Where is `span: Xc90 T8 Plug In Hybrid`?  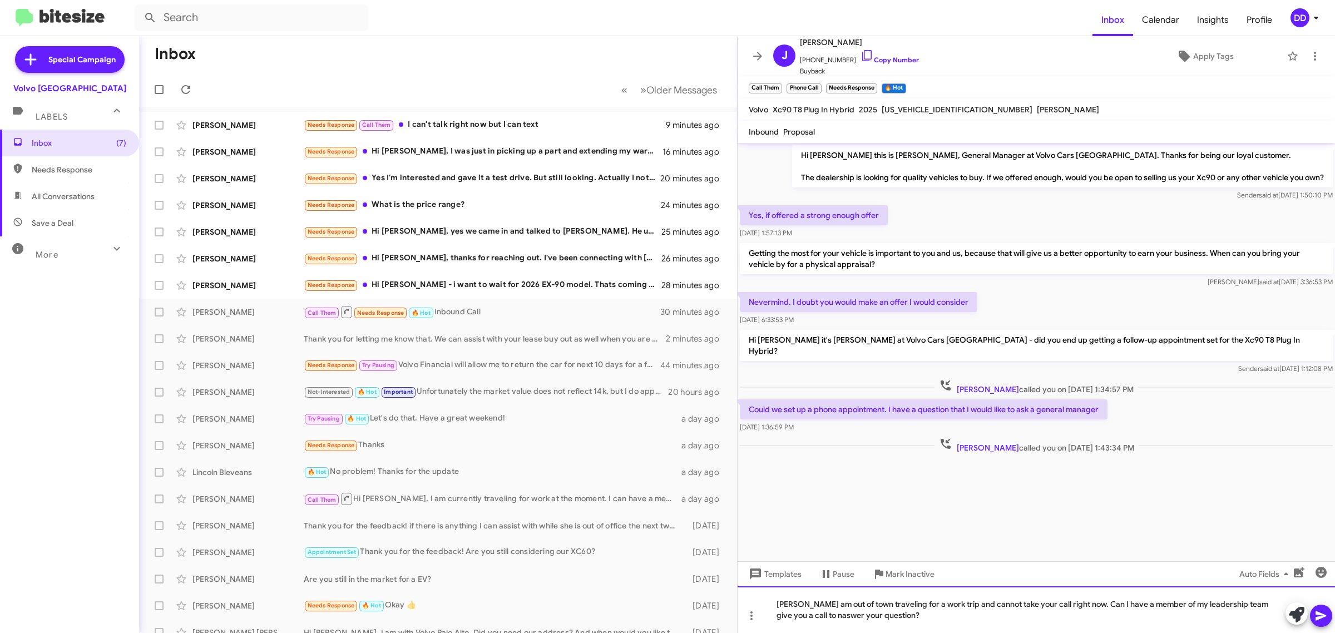 span: Xc90 T8 Plug In Hybrid is located at coordinates (813, 110).